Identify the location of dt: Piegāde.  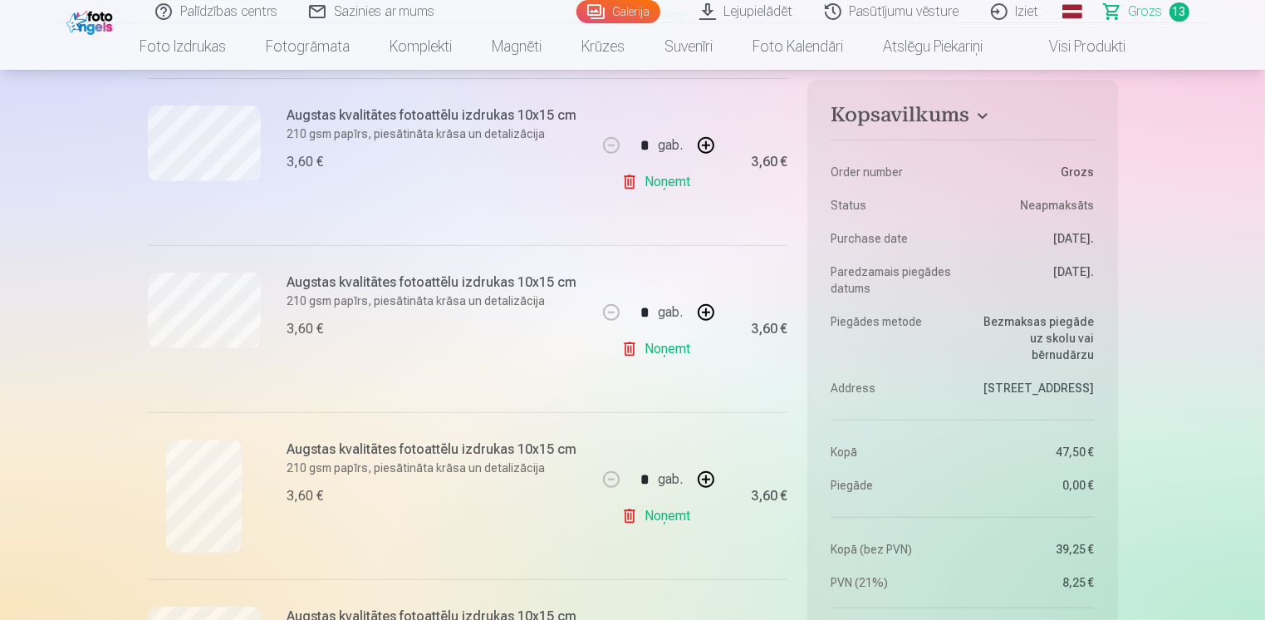
(892, 485).